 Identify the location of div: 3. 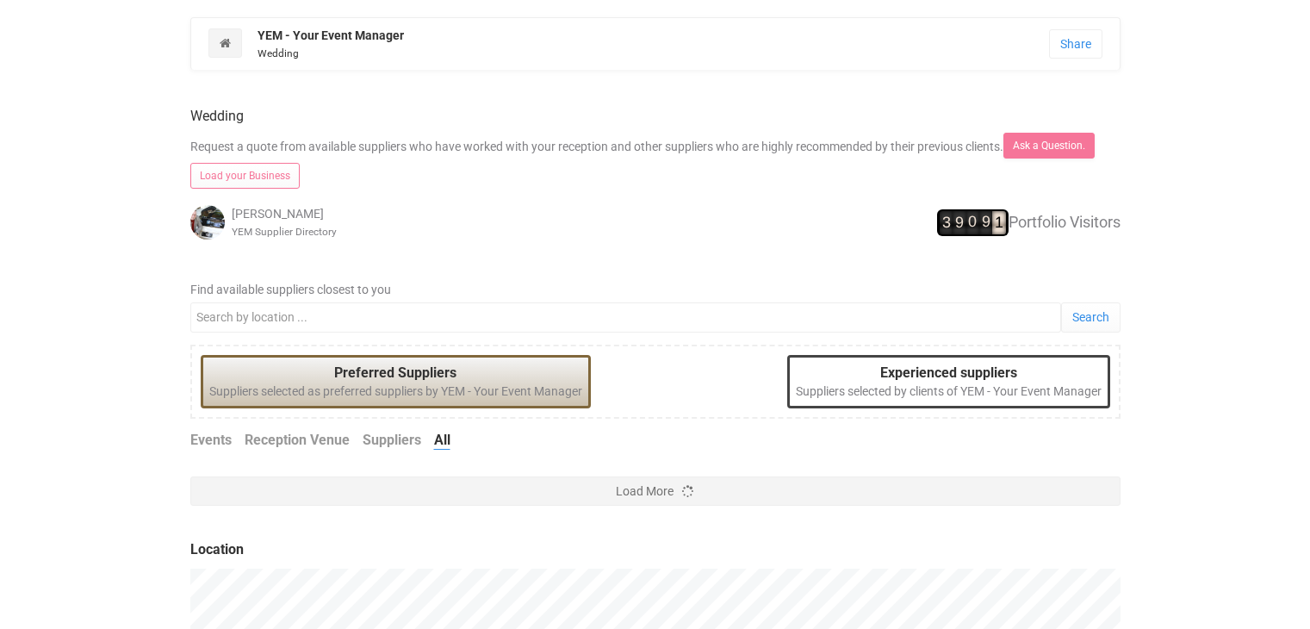
(947, 222).